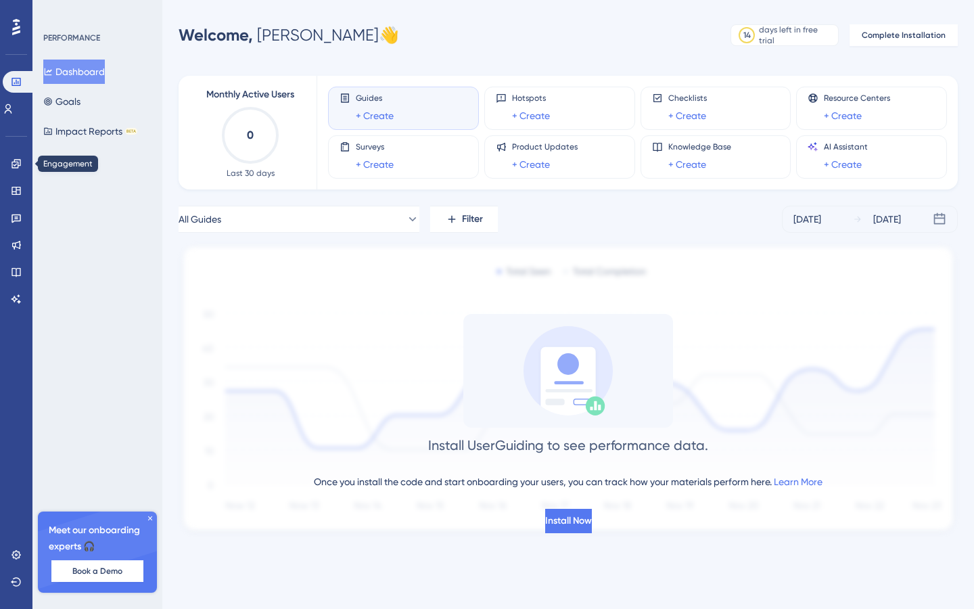 The image size is (974, 609). I want to click on span: Complete Installation, so click(904, 35).